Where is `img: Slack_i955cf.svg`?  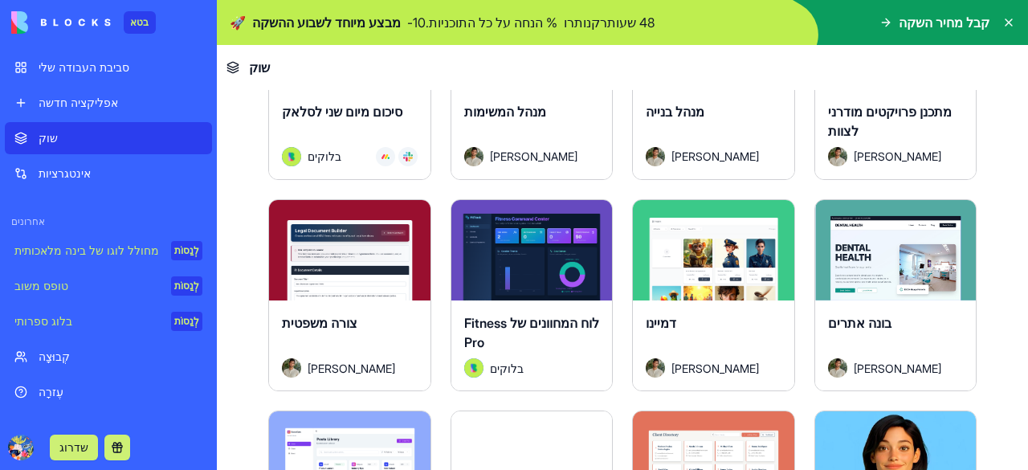 img: Slack_i955cf.svg is located at coordinates (408, 157).